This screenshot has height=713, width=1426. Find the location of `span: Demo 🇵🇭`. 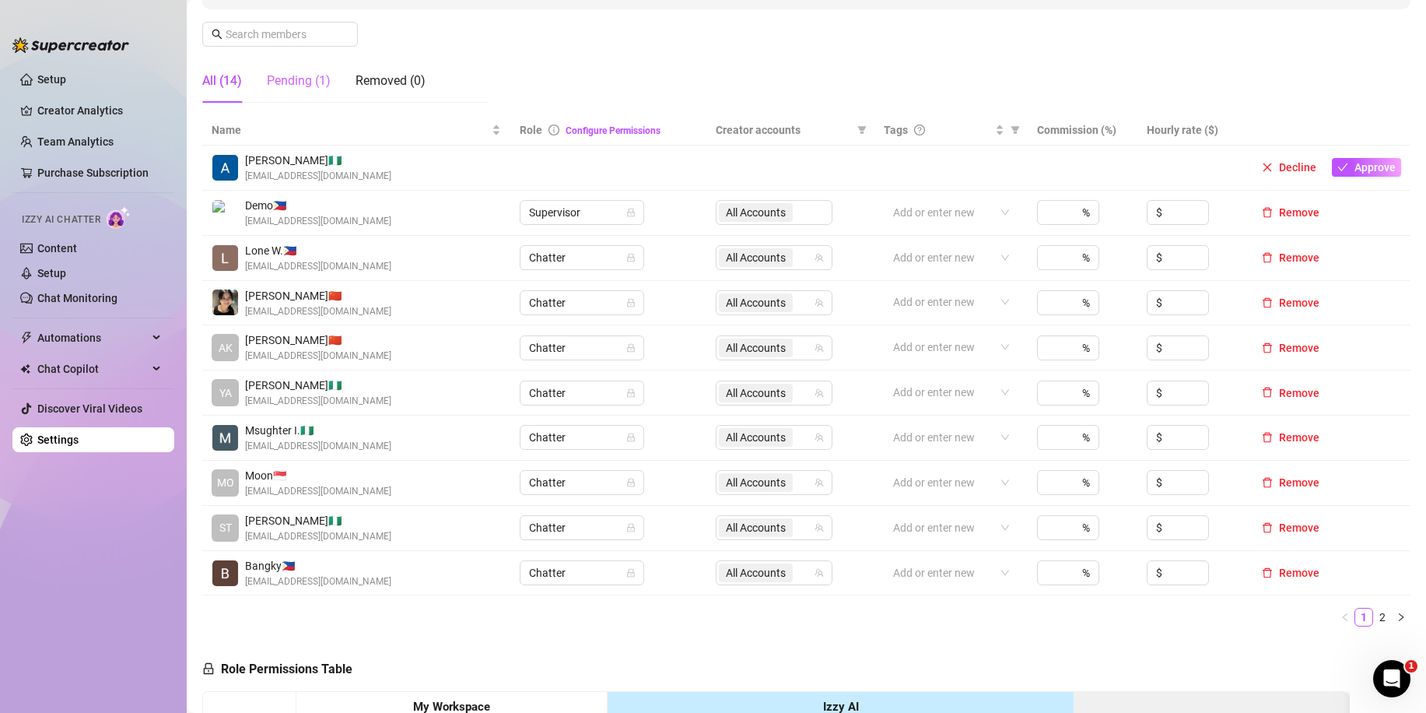

span: Demo 🇵🇭 is located at coordinates (318, 205).